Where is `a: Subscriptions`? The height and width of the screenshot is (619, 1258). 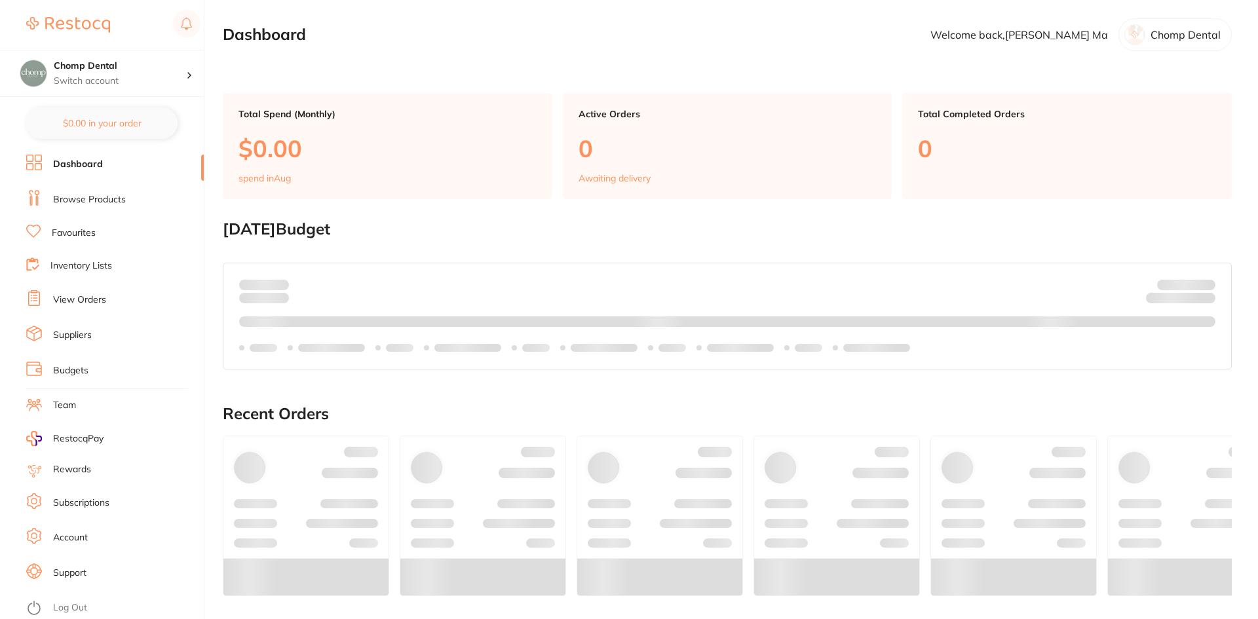 a: Subscriptions is located at coordinates (81, 503).